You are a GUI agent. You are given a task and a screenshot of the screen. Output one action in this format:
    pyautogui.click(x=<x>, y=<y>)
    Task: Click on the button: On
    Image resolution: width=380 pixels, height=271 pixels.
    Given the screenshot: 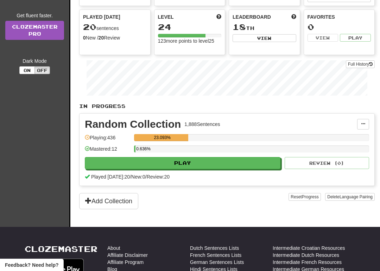 What is the action you would take?
    pyautogui.click(x=27, y=70)
    